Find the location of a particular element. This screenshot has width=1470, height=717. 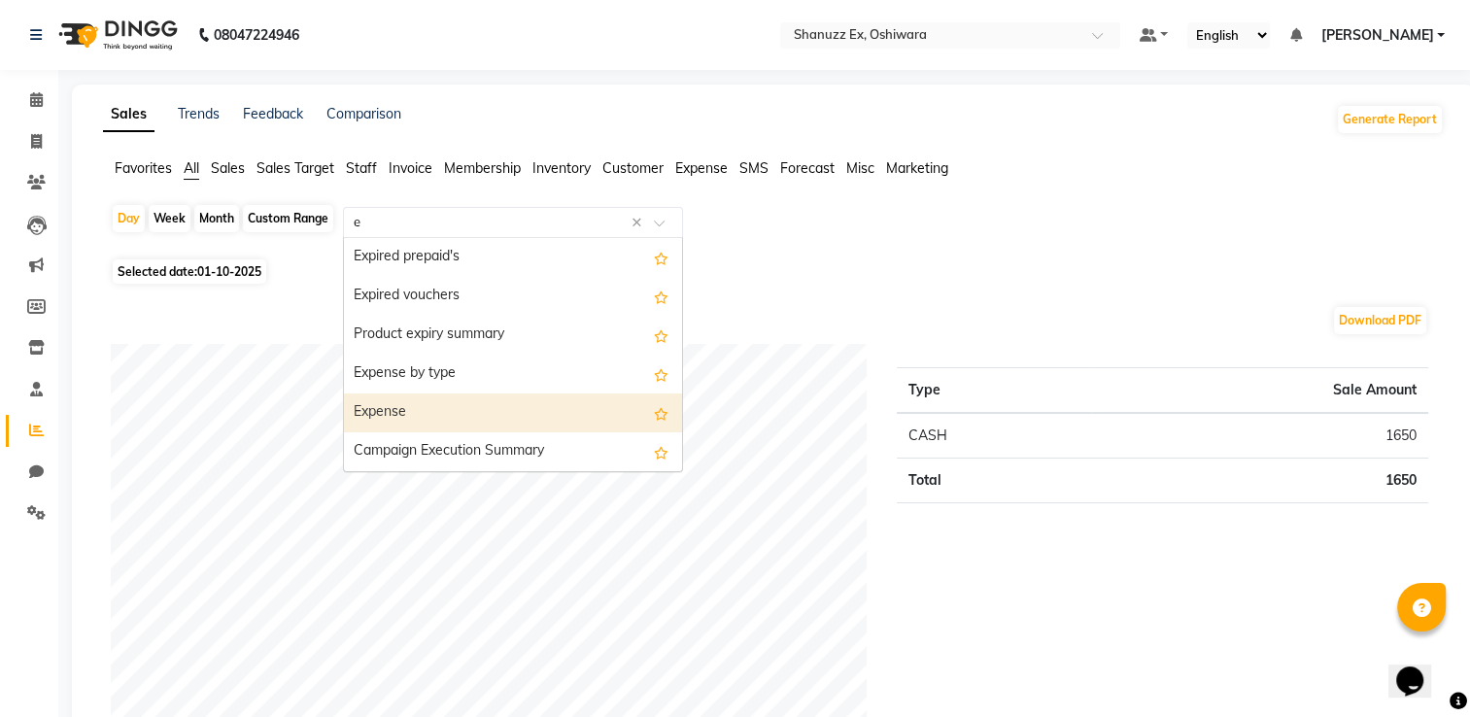

div: Custom Range is located at coordinates (288, 219).